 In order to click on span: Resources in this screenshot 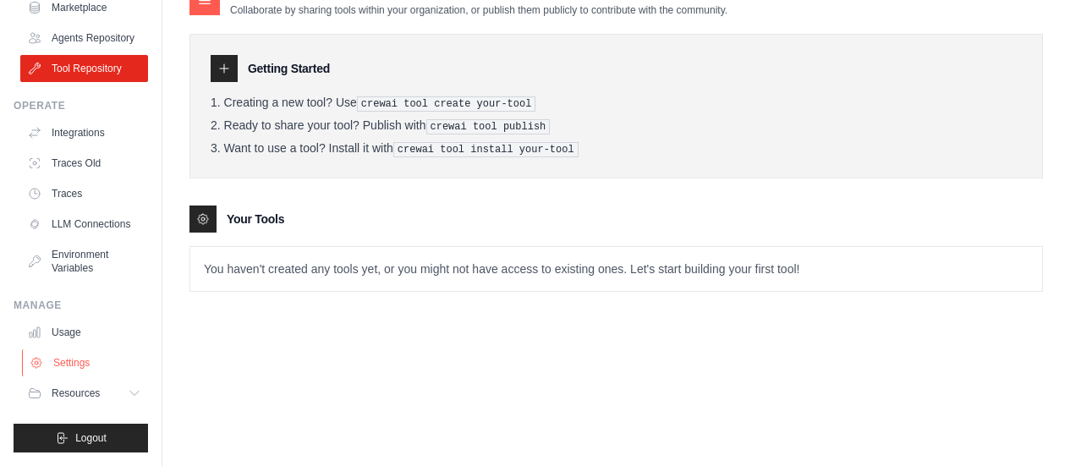, I will do `click(75, 393)`.